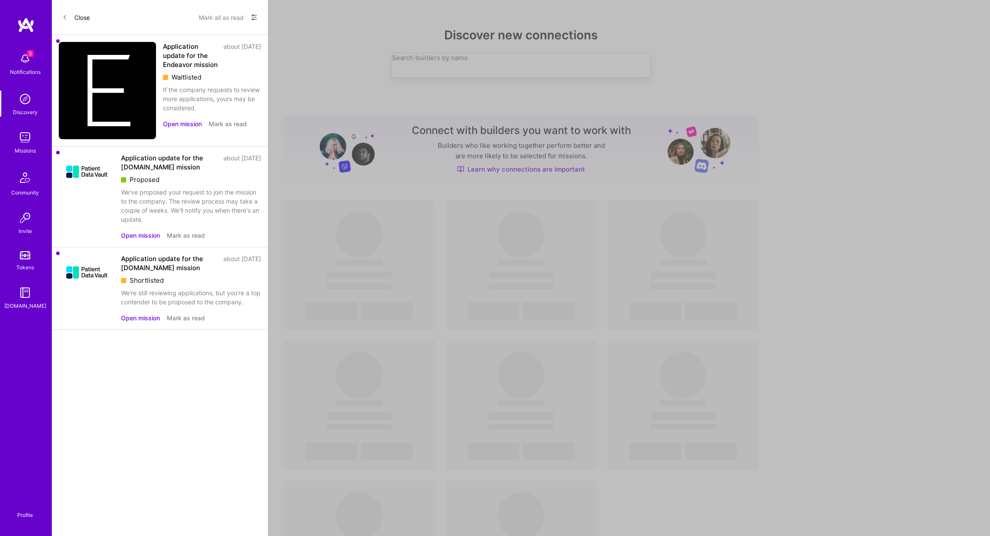  Describe the element at coordinates (25, 150) in the screenshot. I see `div: Missions` at that location.